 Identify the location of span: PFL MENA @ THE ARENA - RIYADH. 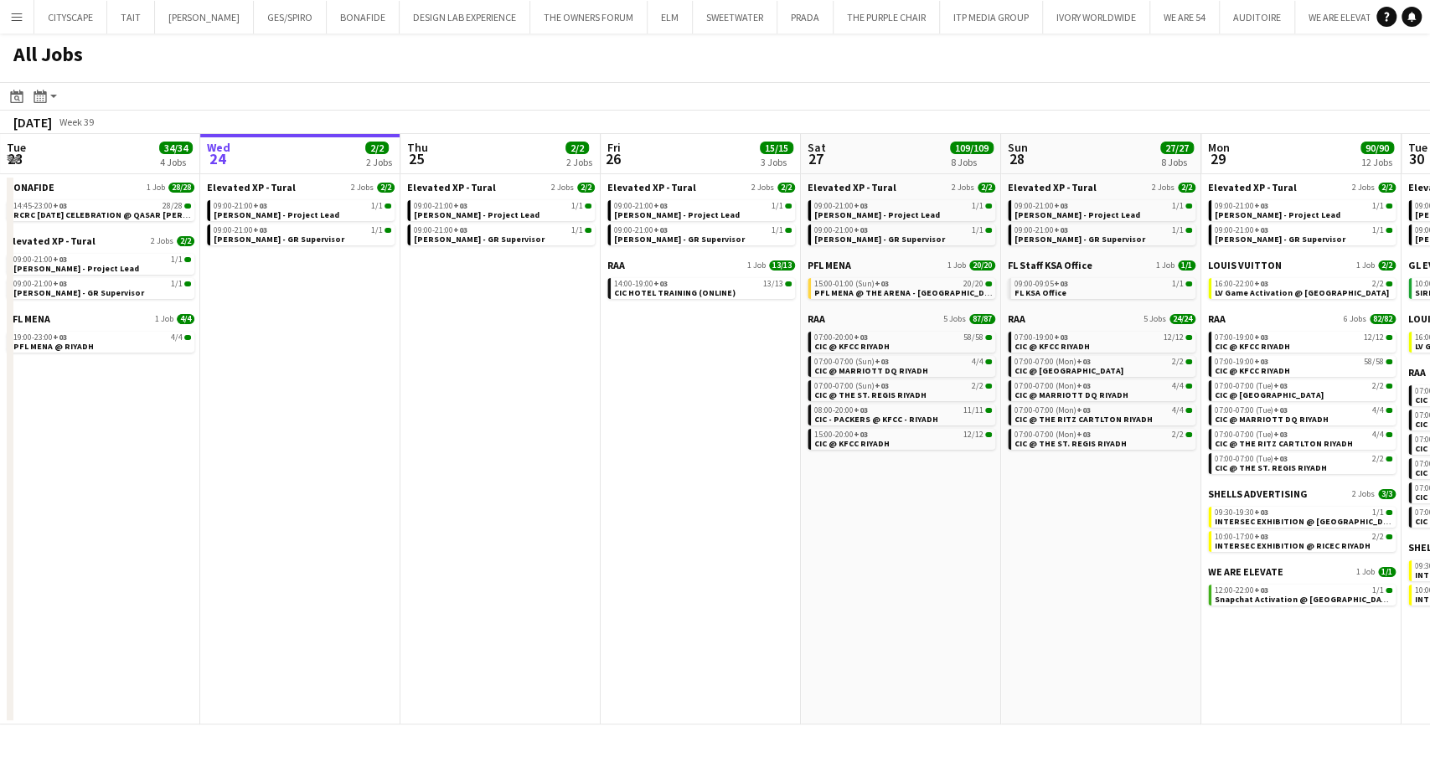
(908, 292).